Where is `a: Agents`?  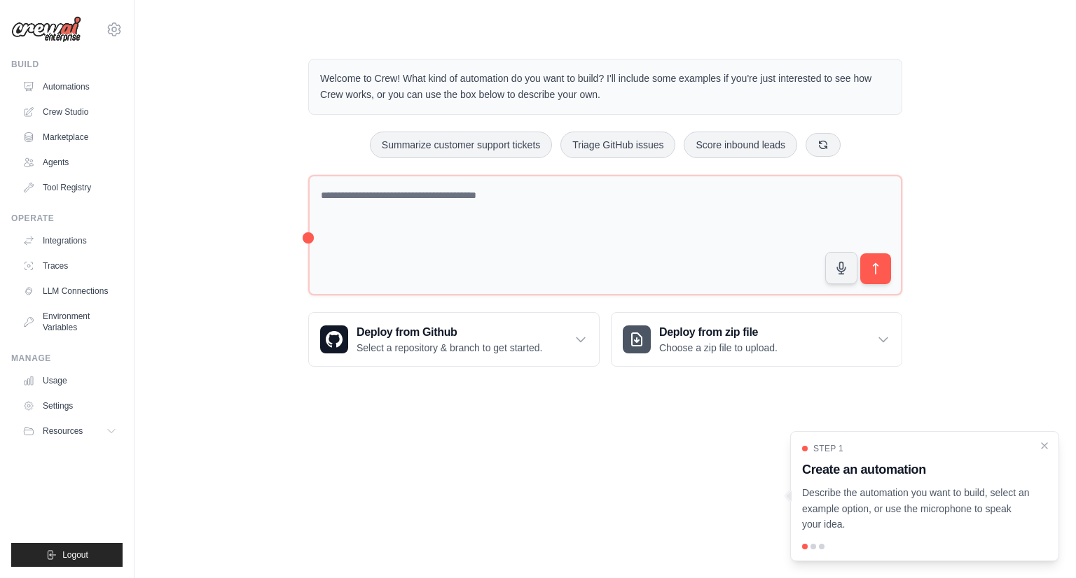 a: Agents is located at coordinates (69, 162).